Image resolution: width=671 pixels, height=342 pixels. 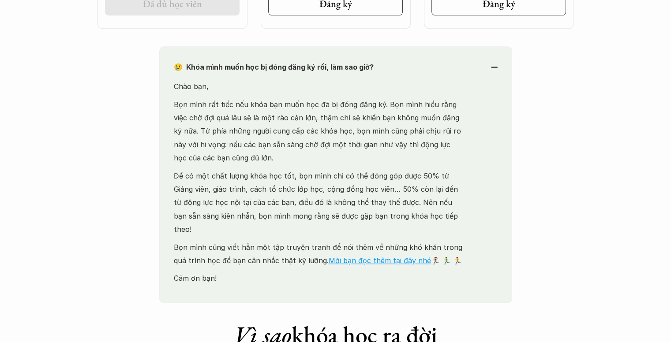 I want to click on p: Cám ơn bạn!, so click(x=319, y=278).